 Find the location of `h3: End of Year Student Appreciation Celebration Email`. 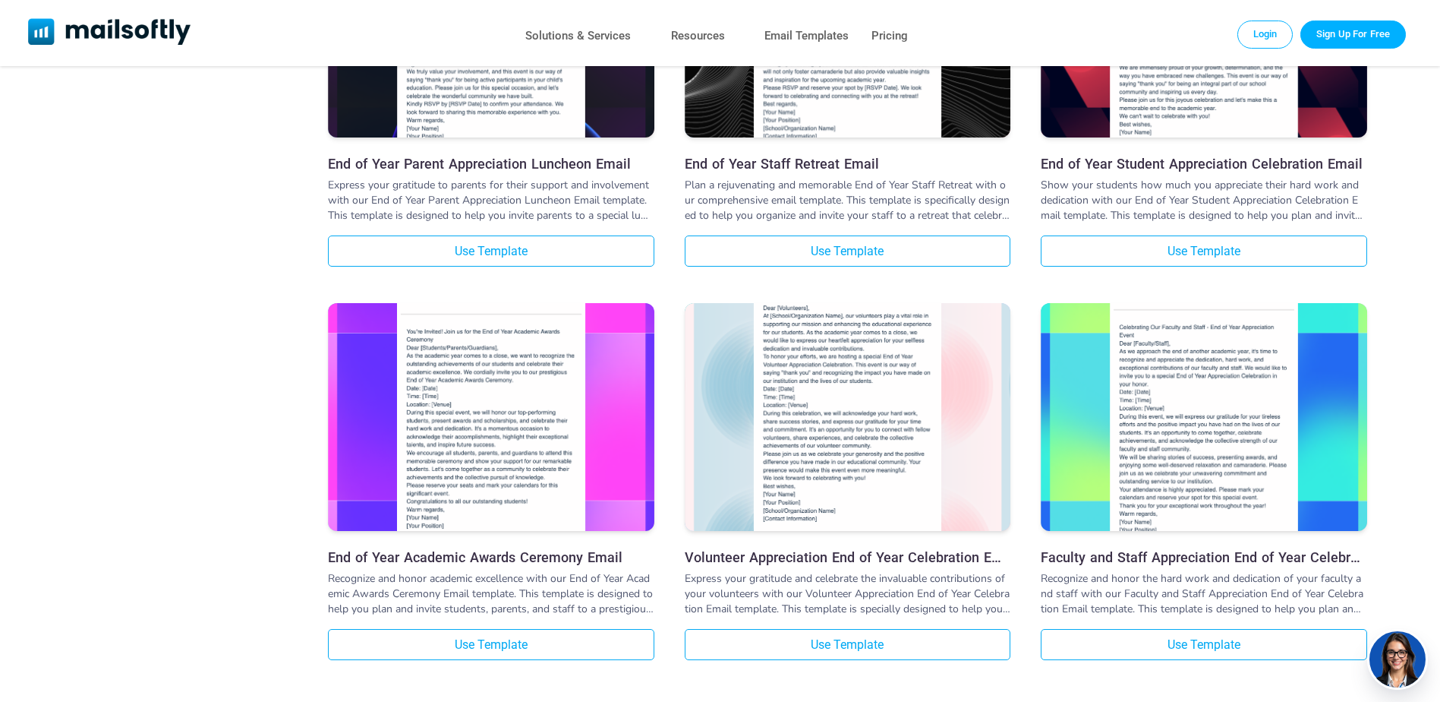

h3: End of Year Student Appreciation Celebration Email is located at coordinates (1204, 163).